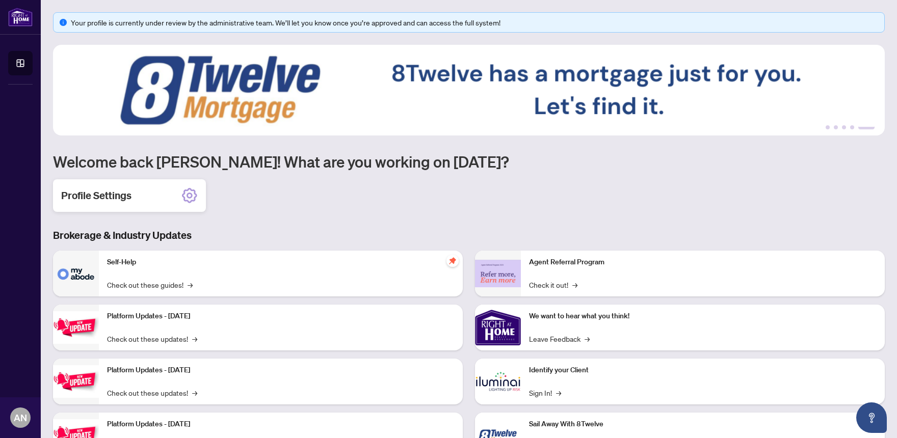  What do you see at coordinates (702, 316) in the screenshot?
I see `p: We want to hear what you think!` at bounding box center [702, 316].